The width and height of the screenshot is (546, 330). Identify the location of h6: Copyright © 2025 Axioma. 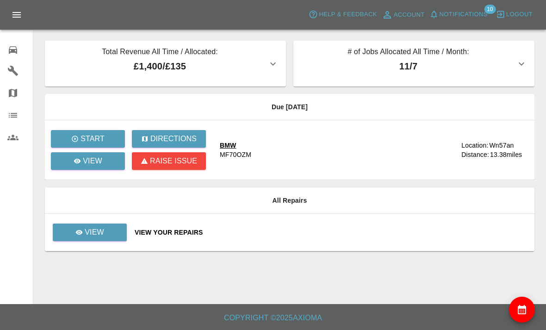
(273, 318).